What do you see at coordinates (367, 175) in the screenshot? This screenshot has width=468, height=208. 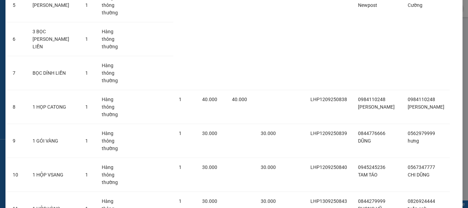 I see `span: TAM TÁO` at bounding box center [367, 175].